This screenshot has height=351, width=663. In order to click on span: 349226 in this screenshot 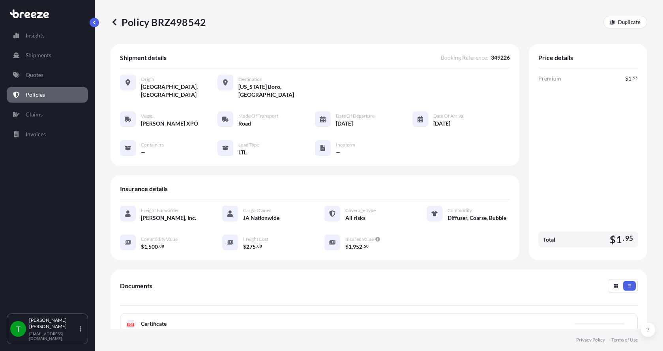, I will do `click(500, 58)`.